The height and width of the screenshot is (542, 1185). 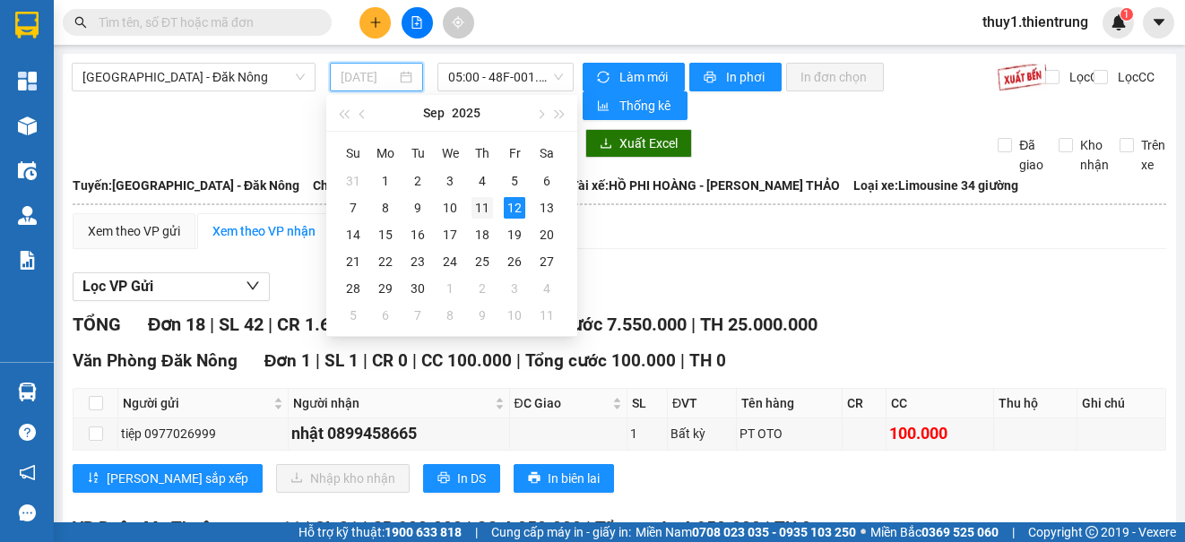 I want to click on sup: 1, so click(x=1126, y=14).